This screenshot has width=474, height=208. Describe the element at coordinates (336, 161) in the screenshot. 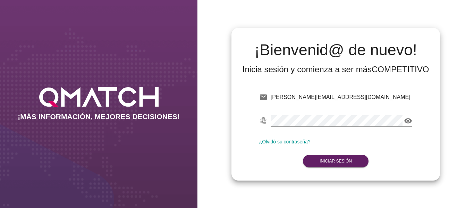

I see `strong: Iniciar Sesión` at that location.